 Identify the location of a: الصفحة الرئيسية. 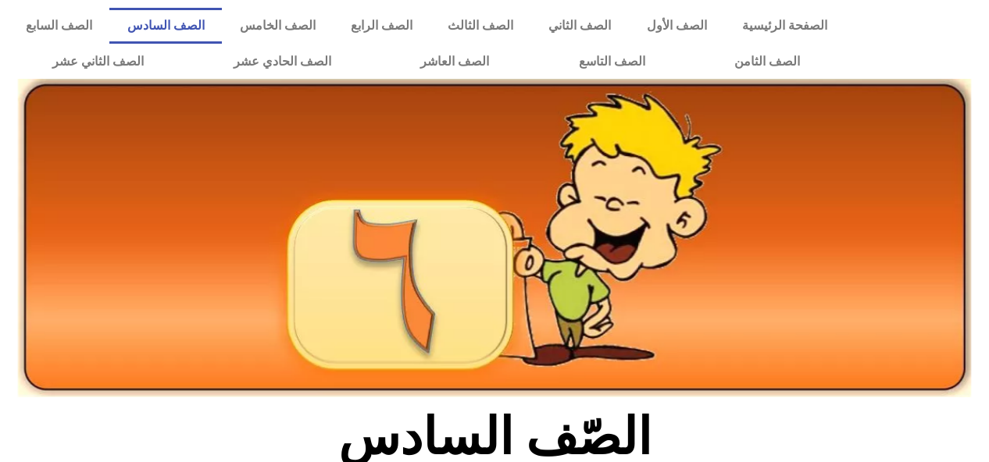
(784, 26).